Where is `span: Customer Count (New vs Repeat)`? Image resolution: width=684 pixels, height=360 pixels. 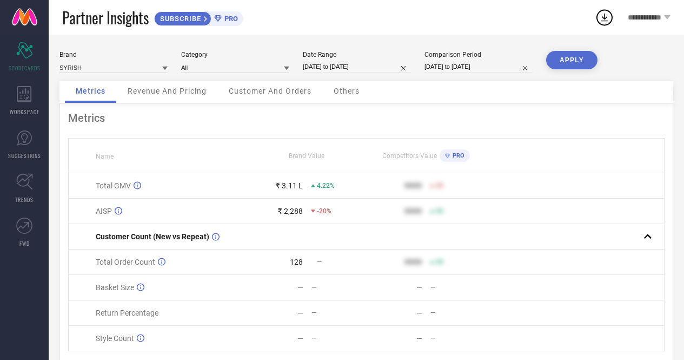 span: Customer Count (New vs Repeat) is located at coordinates (153, 236).